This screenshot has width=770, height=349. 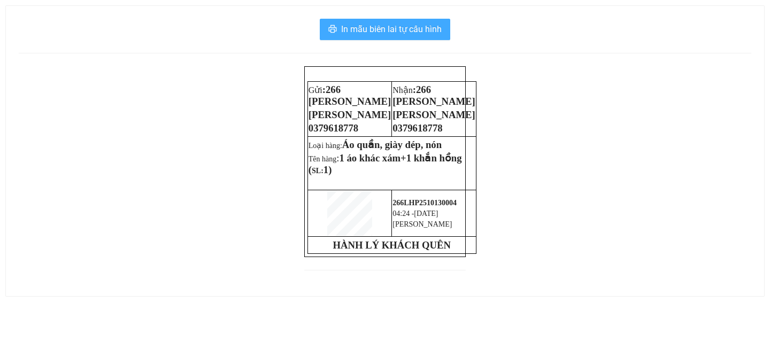 What do you see at coordinates (392, 245) in the screenshot?
I see `strong: HÀNH LÝ KHÁCH QUÊN` at bounding box center [392, 245].